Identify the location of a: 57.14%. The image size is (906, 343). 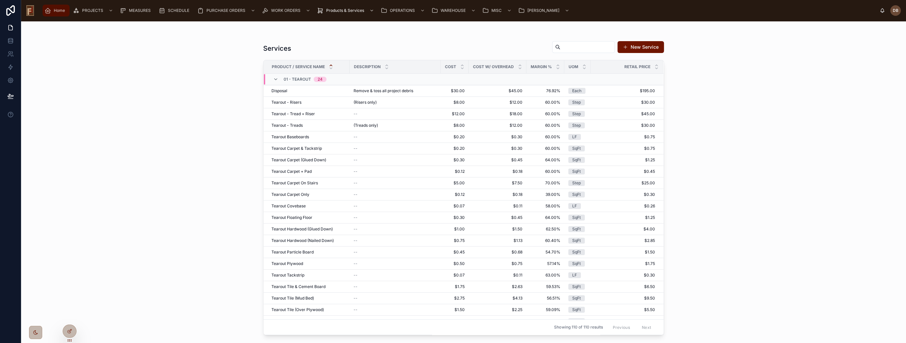
(545, 264).